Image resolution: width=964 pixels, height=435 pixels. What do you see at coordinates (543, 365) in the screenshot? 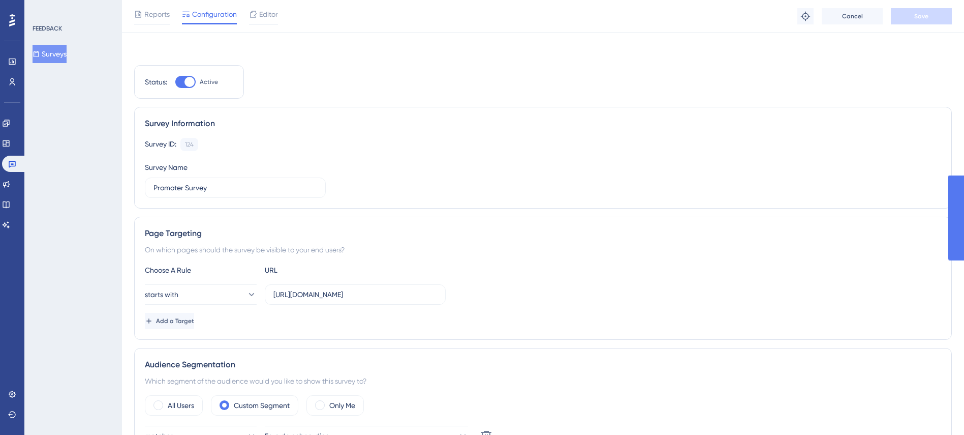
I see `div: Audience Segmentation` at bounding box center [543, 365].